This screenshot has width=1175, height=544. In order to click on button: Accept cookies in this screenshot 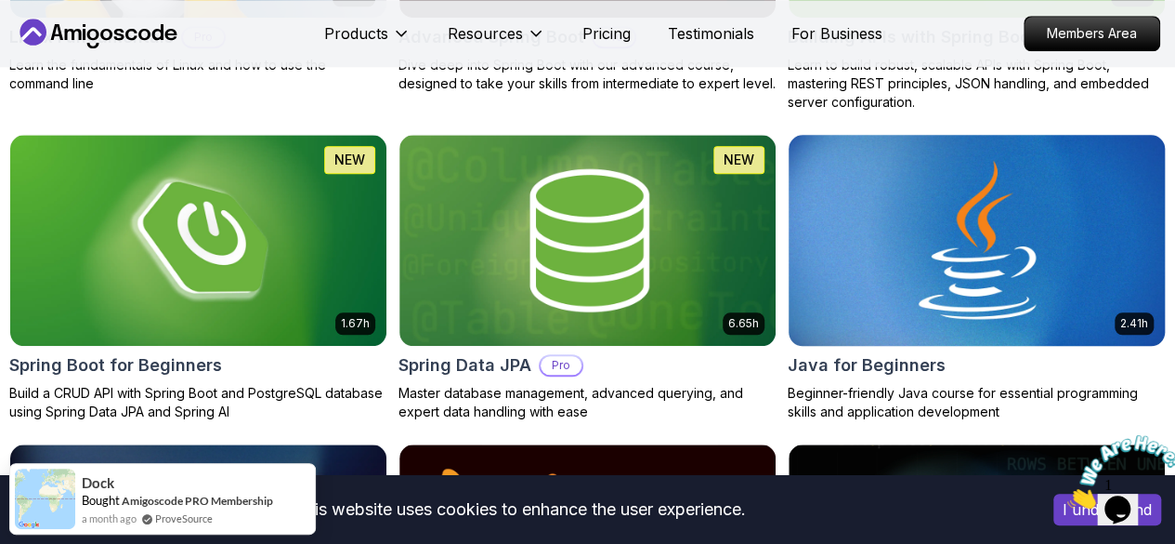, I will do `click(1108, 509)`.